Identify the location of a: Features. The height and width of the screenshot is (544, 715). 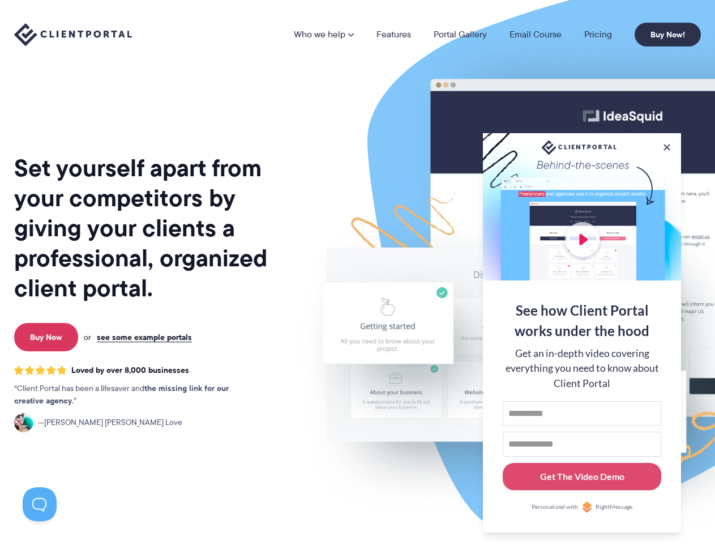
(394, 35).